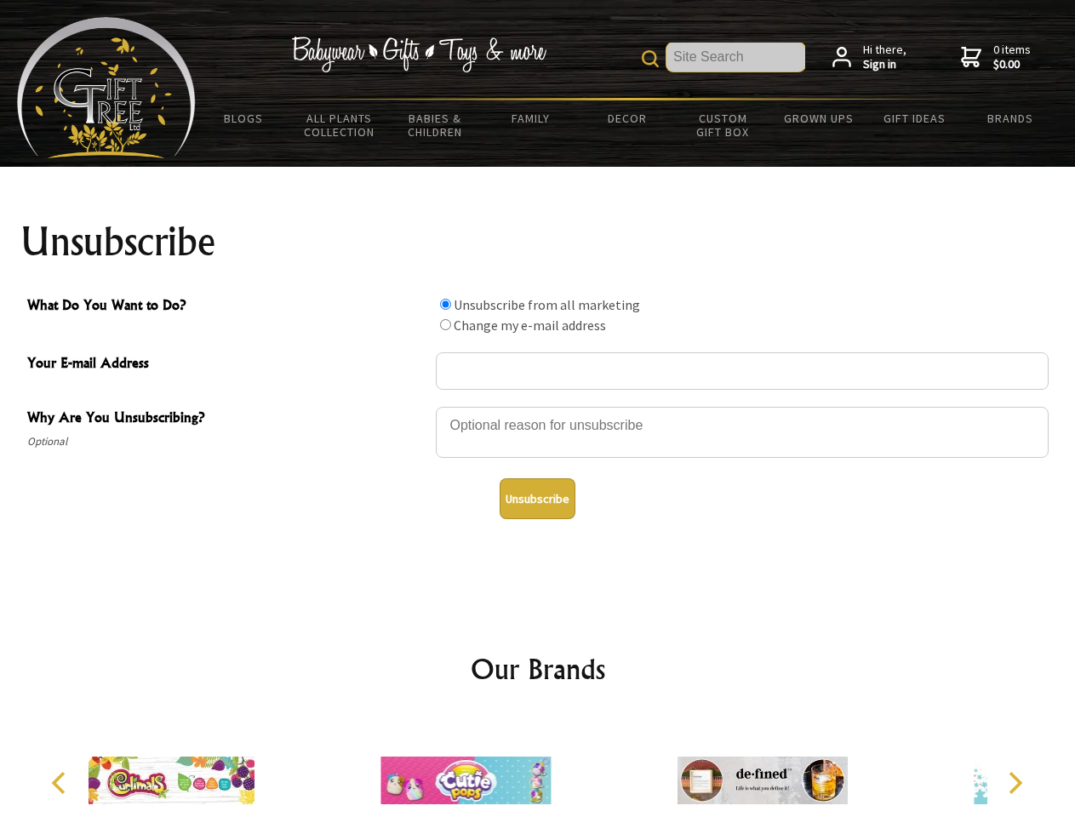 Image resolution: width=1075 pixels, height=817 pixels. I want to click on a: Decor, so click(627, 118).